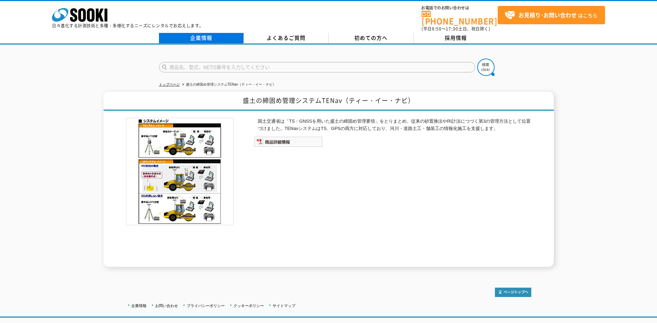 Image resolution: width=657 pixels, height=323 pixels. Describe the element at coordinates (460, 8) in the screenshot. I see `span: お電話でのお問い合わせは` at that location.